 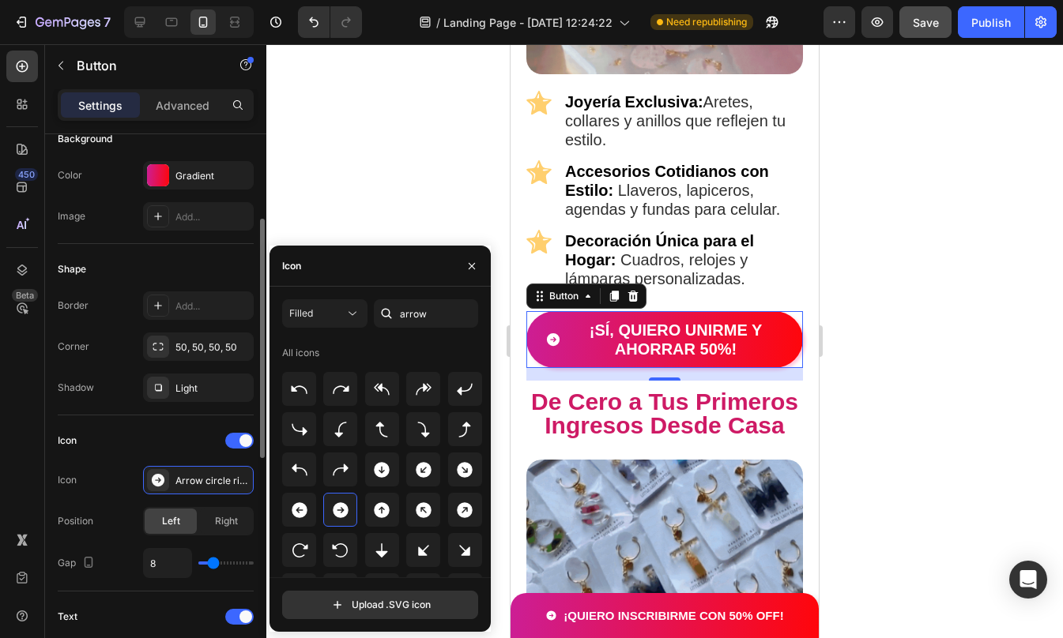 What do you see at coordinates (991, 22) in the screenshot?
I see `button: Publish` at bounding box center [991, 22].